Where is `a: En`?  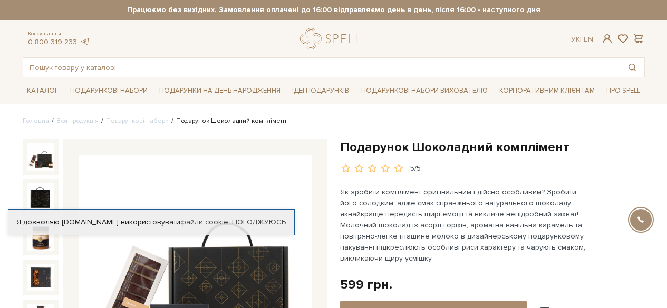
a: En is located at coordinates (588, 39).